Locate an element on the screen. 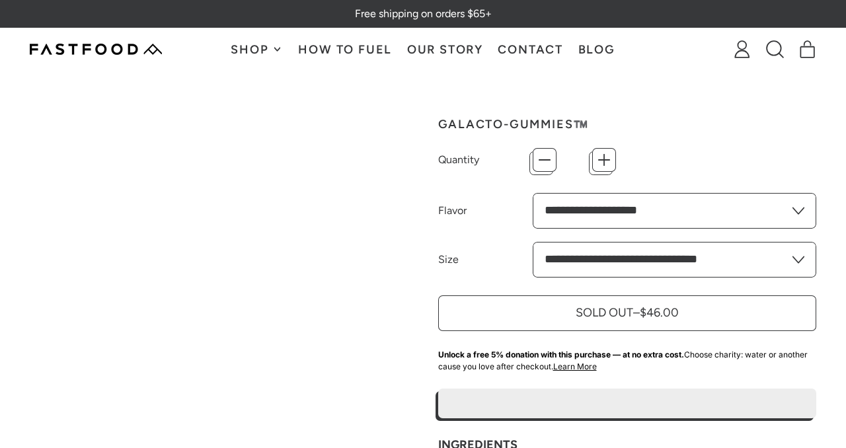  label: Flavor is located at coordinates (485, 211).